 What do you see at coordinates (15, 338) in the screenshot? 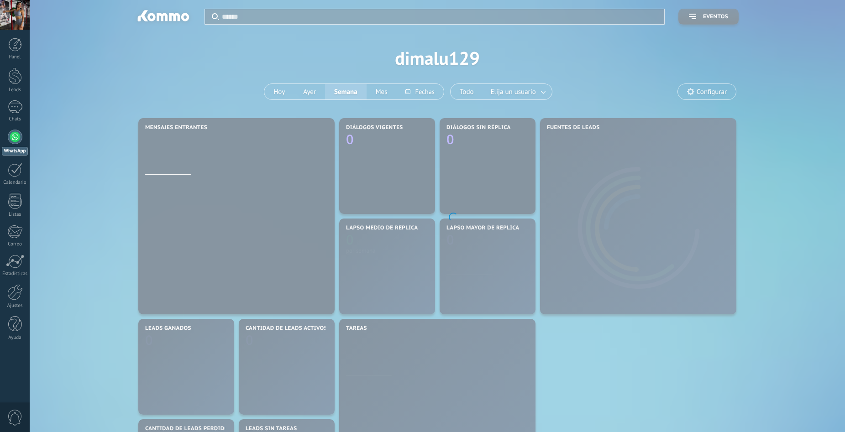
I see `div: Ayuda` at bounding box center [15, 338].